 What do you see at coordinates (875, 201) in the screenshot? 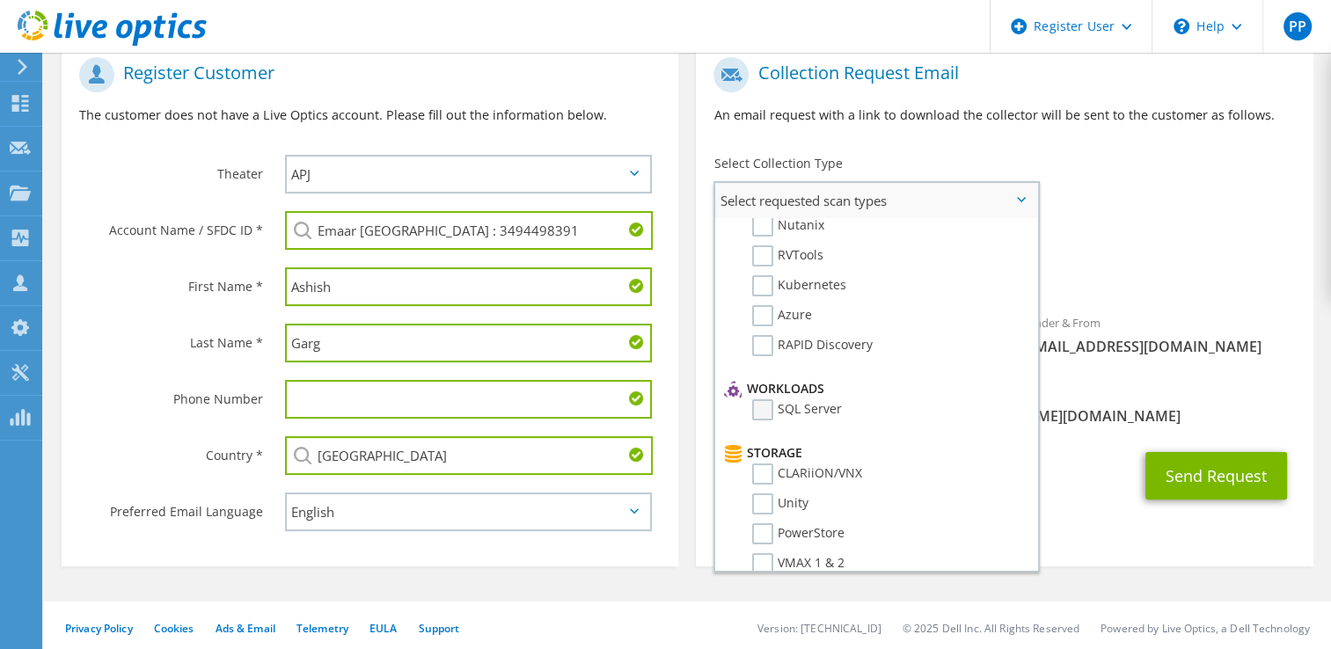
I see `span: Select requested scan types` at bounding box center [875, 201].